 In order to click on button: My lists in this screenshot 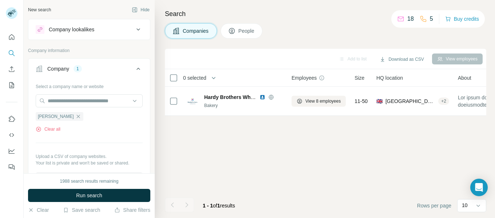, I will do `click(12, 85)`.